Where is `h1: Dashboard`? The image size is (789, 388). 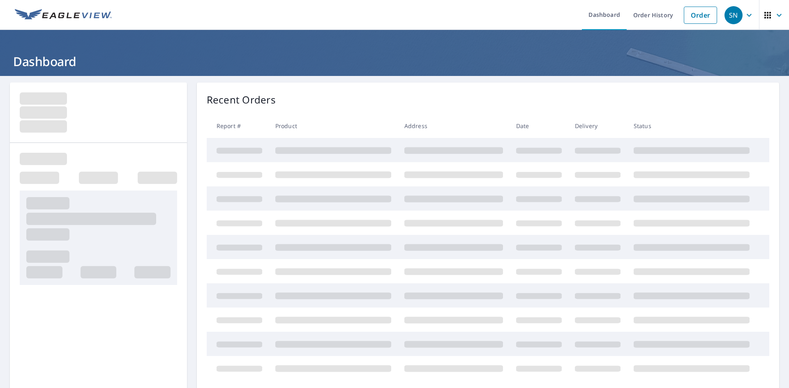
h1: Dashboard is located at coordinates (394, 61).